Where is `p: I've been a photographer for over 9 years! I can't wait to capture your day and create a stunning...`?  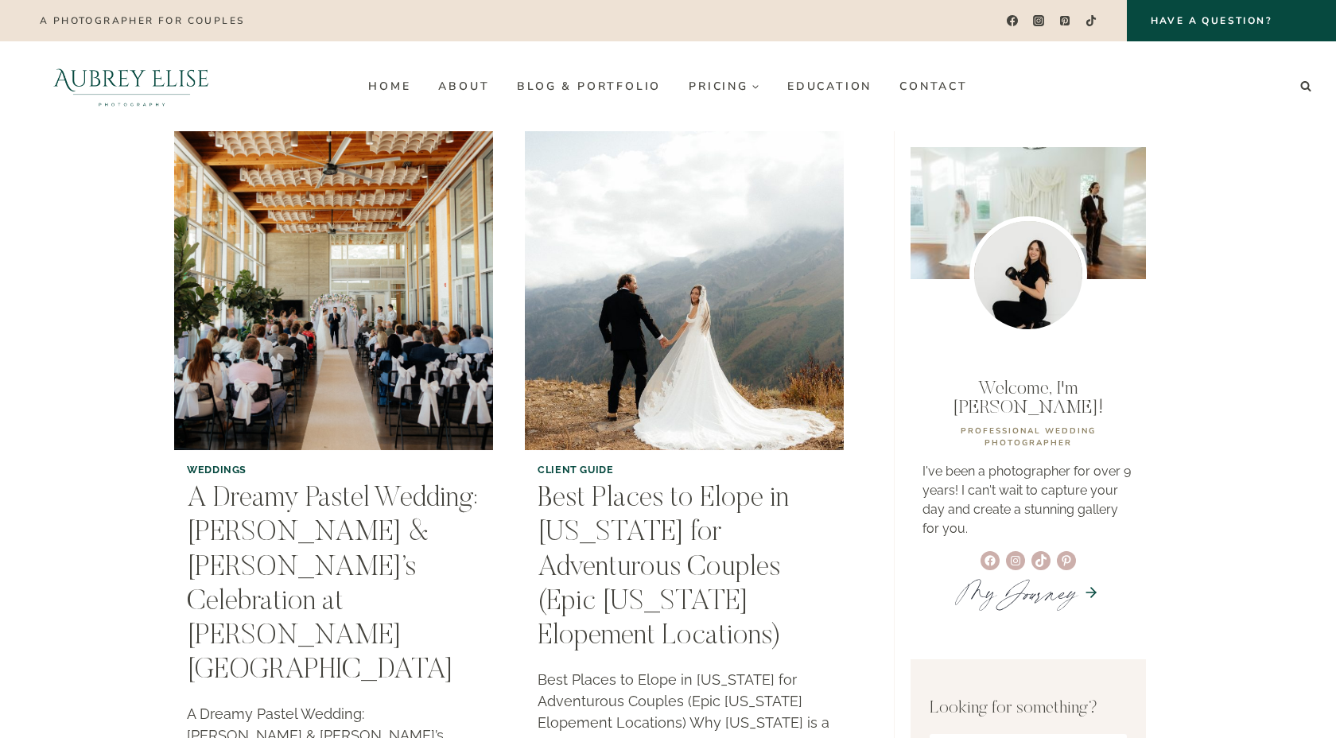 p: I've been a photographer for over 9 years! I can't wait to capture your day and create a stunning... is located at coordinates (1028, 500).